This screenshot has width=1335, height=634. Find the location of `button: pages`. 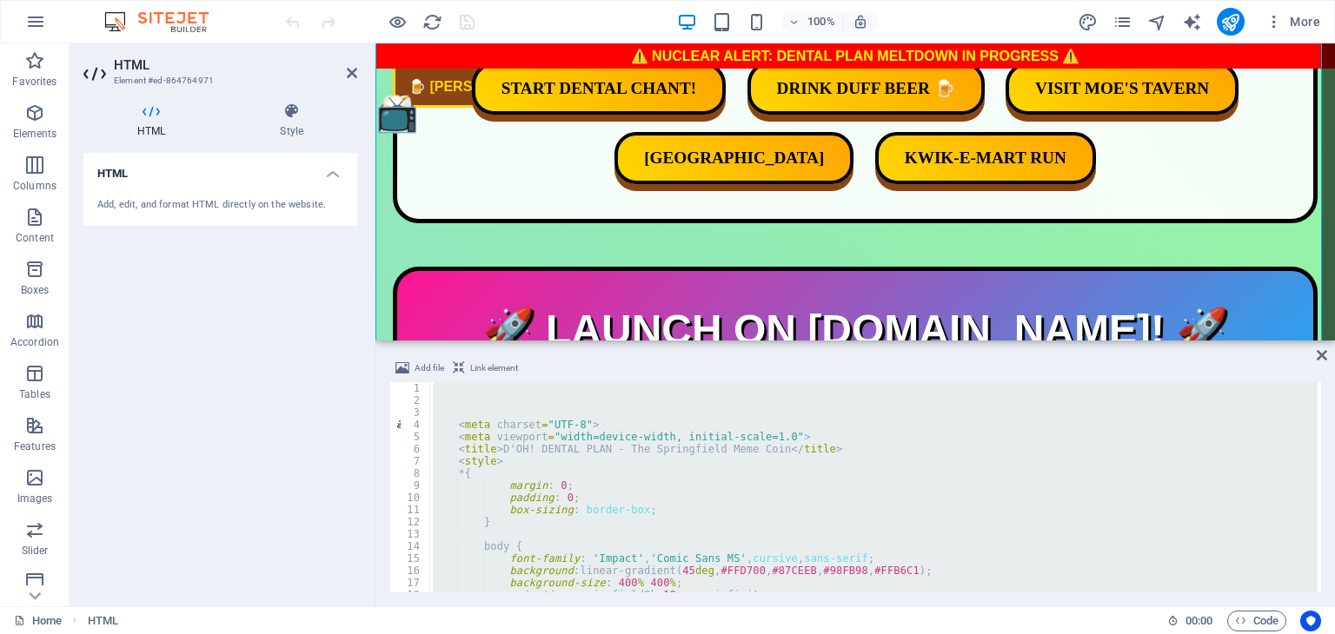

button: pages is located at coordinates (1123, 22).